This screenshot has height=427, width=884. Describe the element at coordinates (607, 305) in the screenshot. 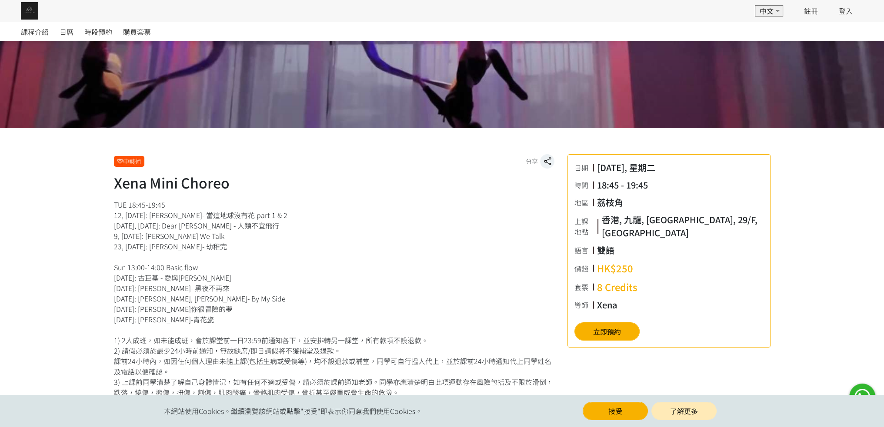

I see `div: Xena` at that location.